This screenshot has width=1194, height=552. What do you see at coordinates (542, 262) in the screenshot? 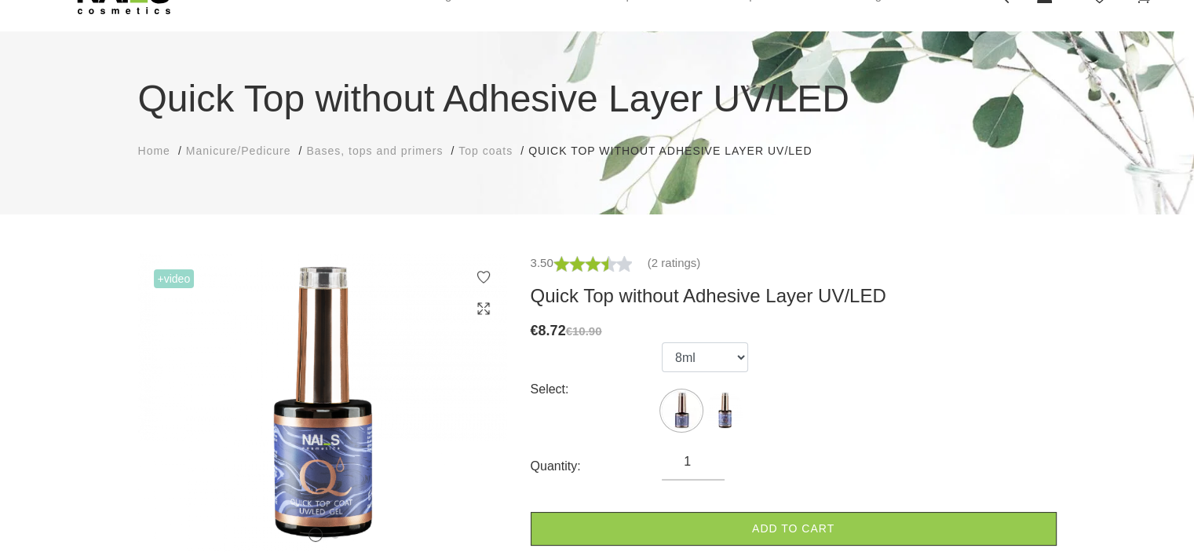
I see `span: 3.50` at bounding box center [542, 262].